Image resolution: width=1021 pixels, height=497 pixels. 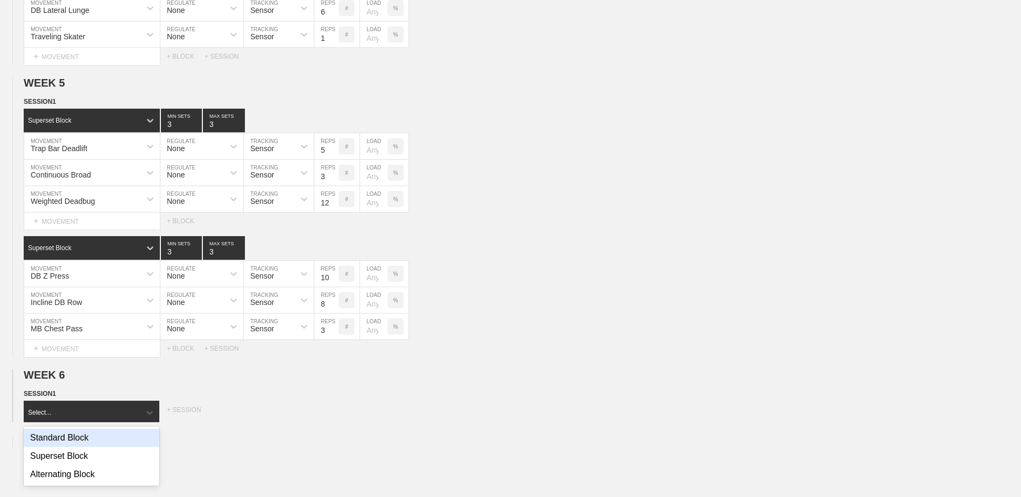 What do you see at coordinates (56, 302) in the screenshot?
I see `div: Incline DB Row` at bounding box center [56, 302].